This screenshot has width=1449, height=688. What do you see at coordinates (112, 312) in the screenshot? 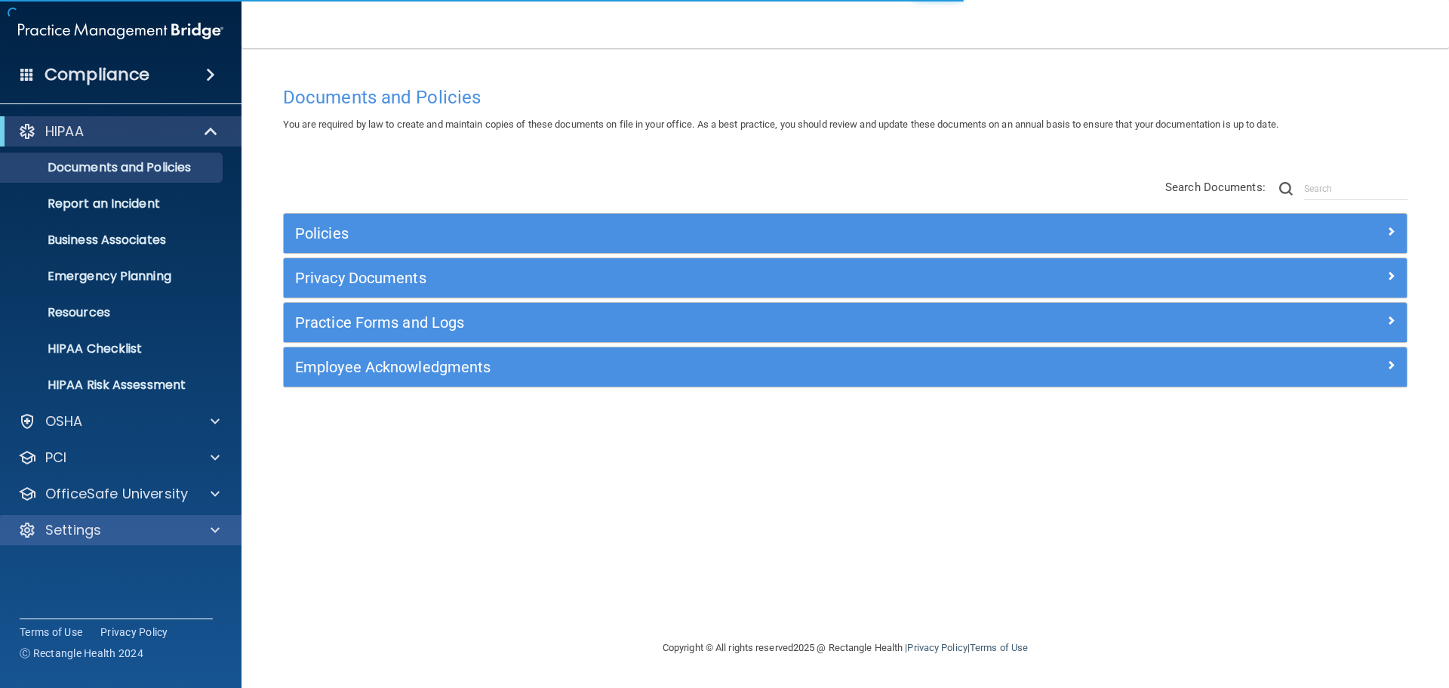
I see `p: Resources` at bounding box center [112, 312].